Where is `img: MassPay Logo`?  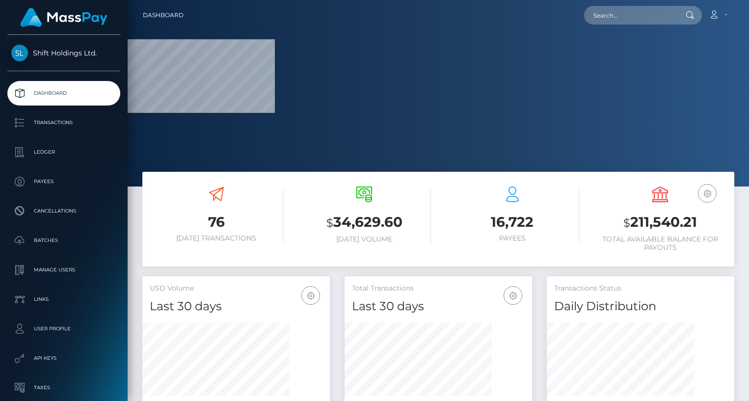
img: MassPay Logo is located at coordinates (64, 17).